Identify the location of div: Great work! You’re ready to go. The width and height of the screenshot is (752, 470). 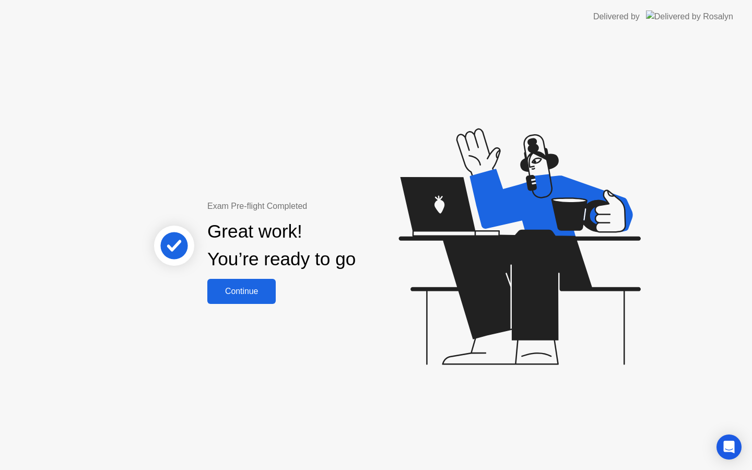
(281, 245).